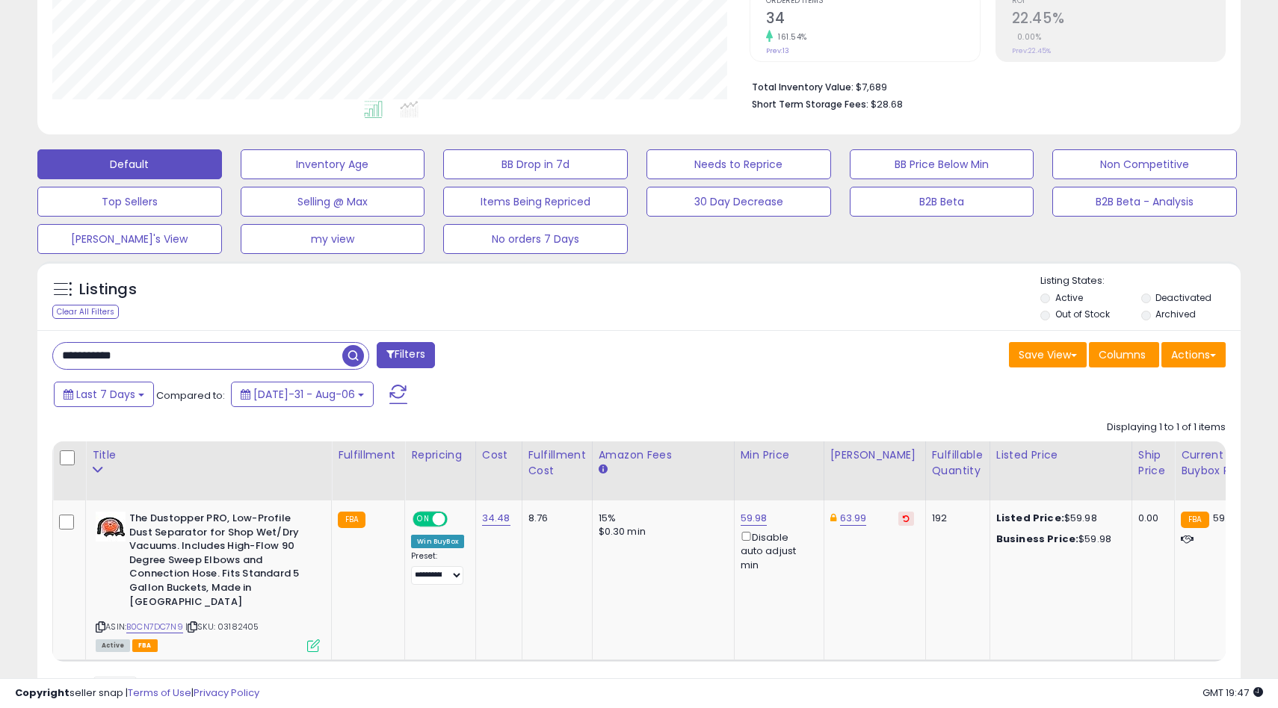 Image resolution: width=1278 pixels, height=708 pixels. Describe the element at coordinates (872, 19) in the screenshot. I see `h2: 34` at that location.